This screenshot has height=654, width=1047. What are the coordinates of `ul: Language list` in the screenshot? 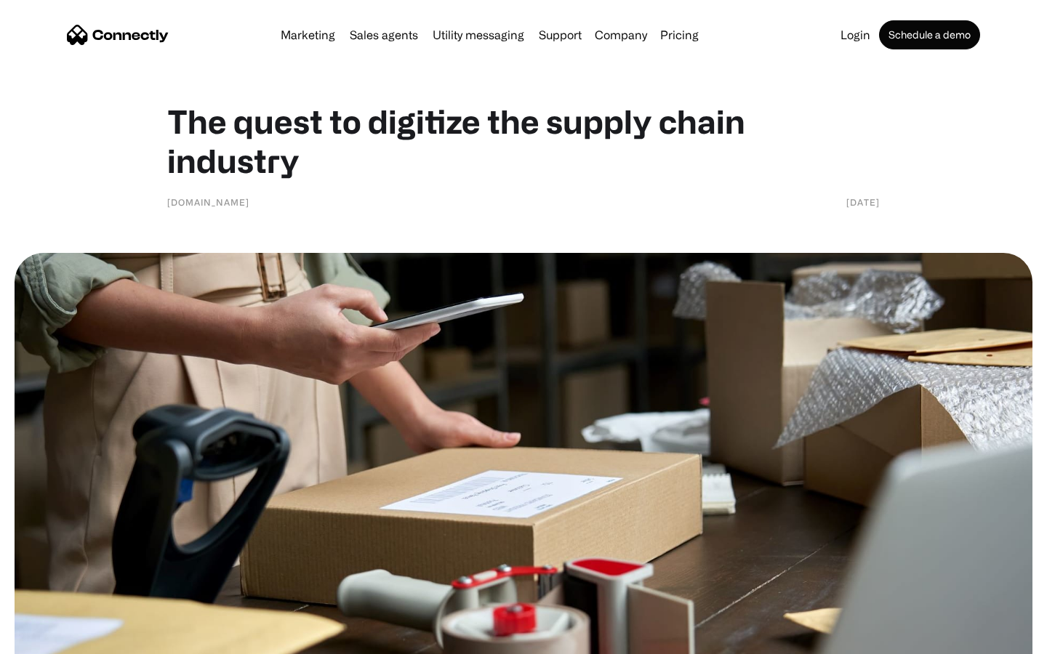 It's located at (58, 639).